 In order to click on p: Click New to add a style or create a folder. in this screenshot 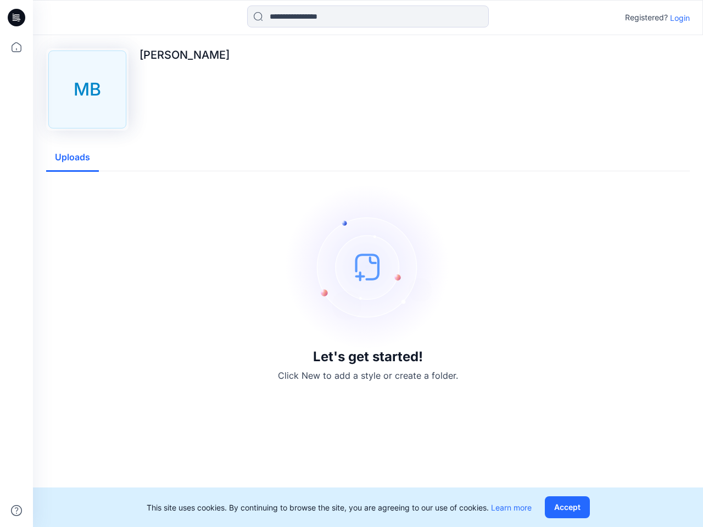, I will do `click(368, 375)`.